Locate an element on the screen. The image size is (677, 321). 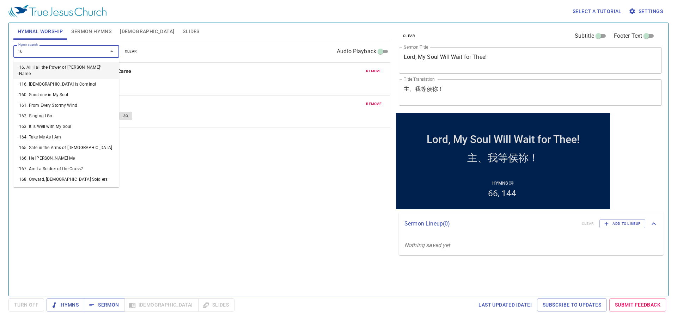
a: Submit Feedback is located at coordinates (638, 305).